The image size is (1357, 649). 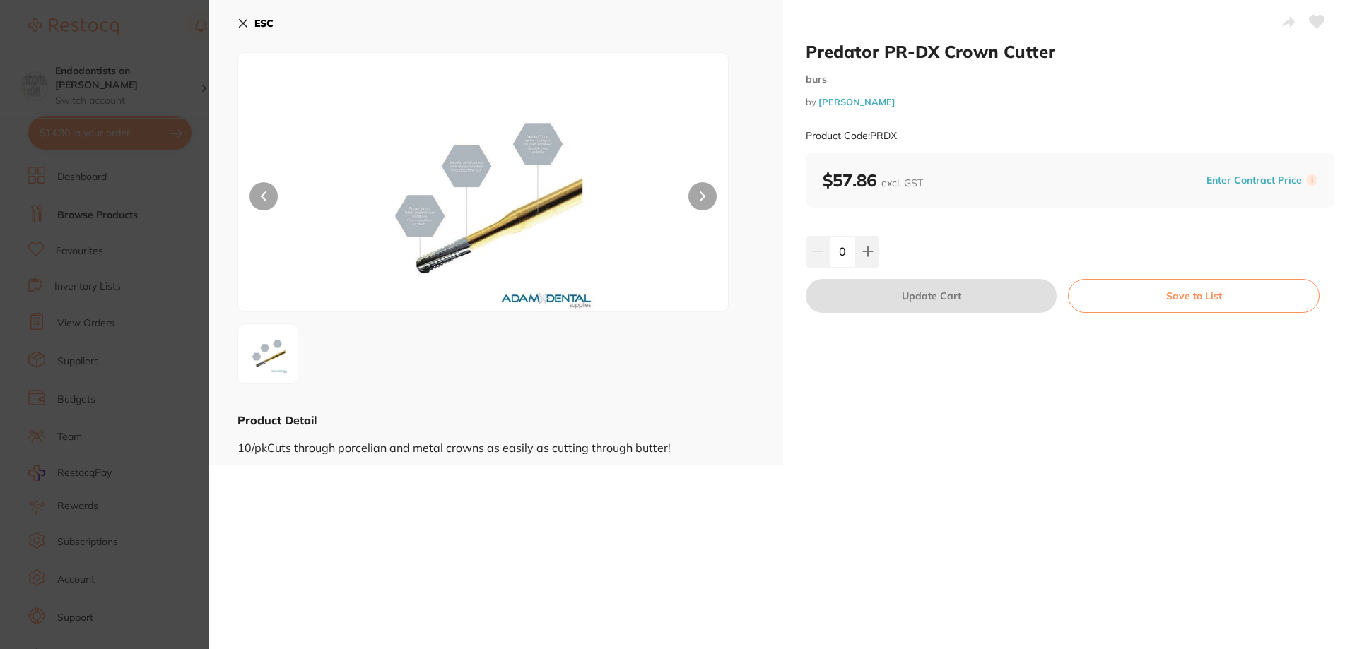 What do you see at coordinates (1193, 296) in the screenshot?
I see `button: Save to List` at bounding box center [1193, 296].